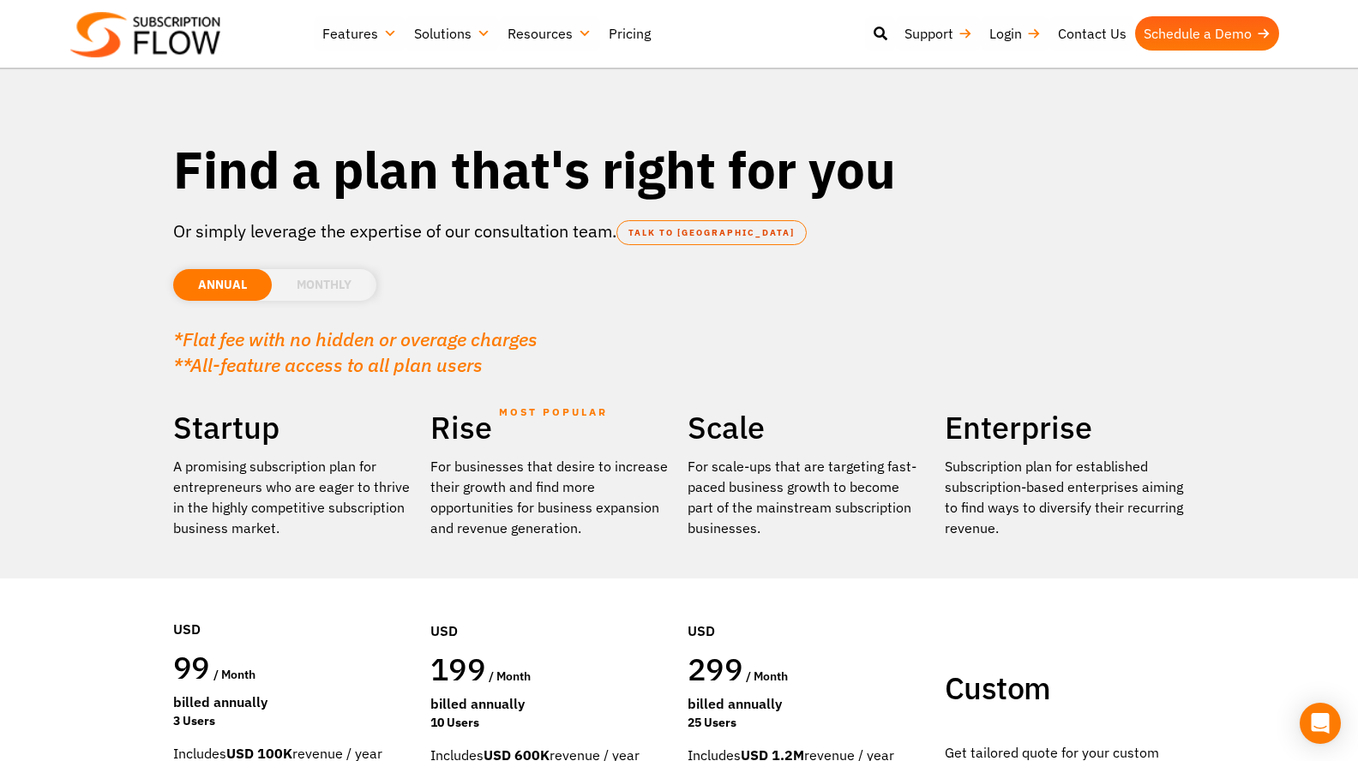 The image size is (1358, 761). What do you see at coordinates (324, 285) in the screenshot?
I see `li: MONTHLY` at bounding box center [324, 285].